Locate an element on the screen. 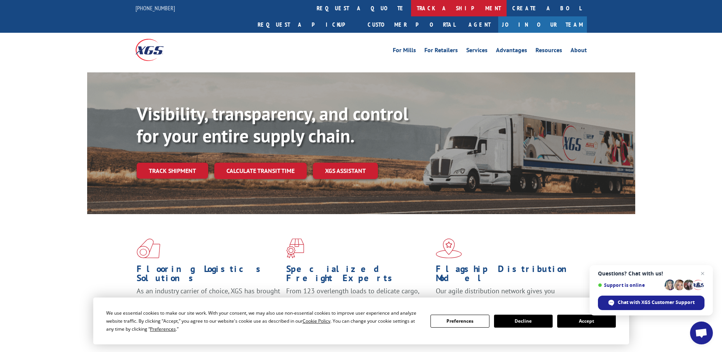 The image size is (722, 352). span: Questions? Chat with us! is located at coordinates (651, 273).